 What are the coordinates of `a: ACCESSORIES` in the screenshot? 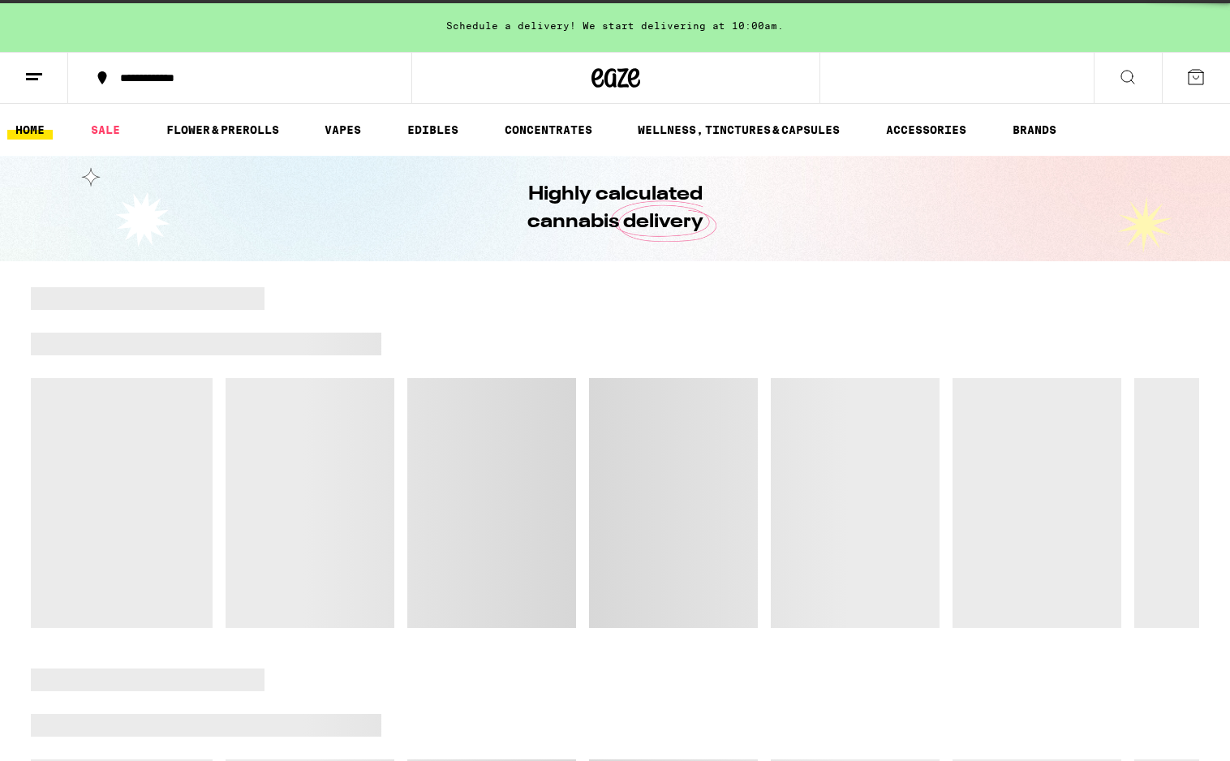 It's located at (925, 130).